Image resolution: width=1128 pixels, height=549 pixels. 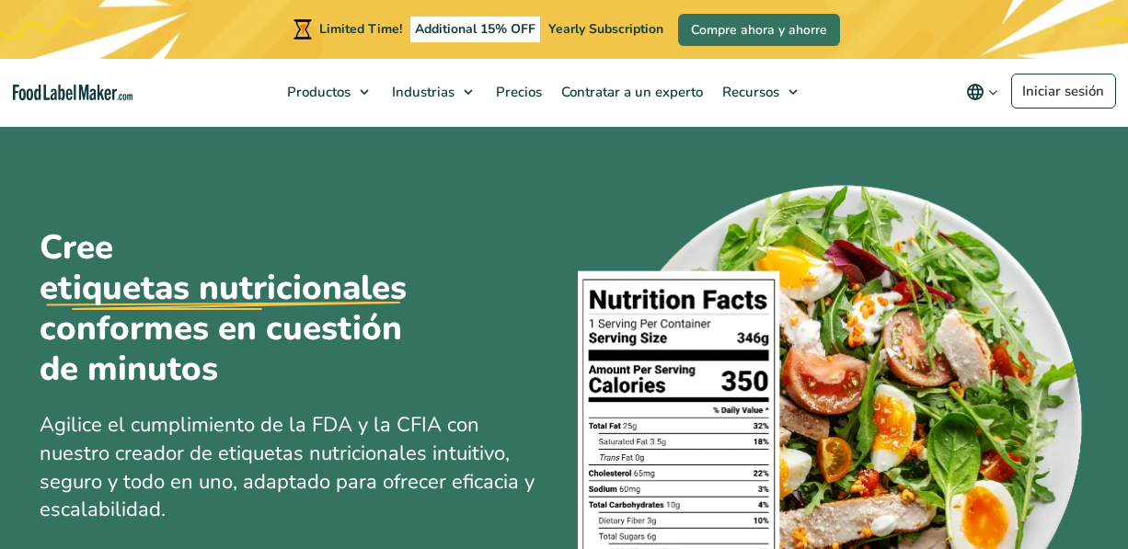 What do you see at coordinates (630, 92) in the screenshot?
I see `span: Contratar a un experto` at bounding box center [630, 92].